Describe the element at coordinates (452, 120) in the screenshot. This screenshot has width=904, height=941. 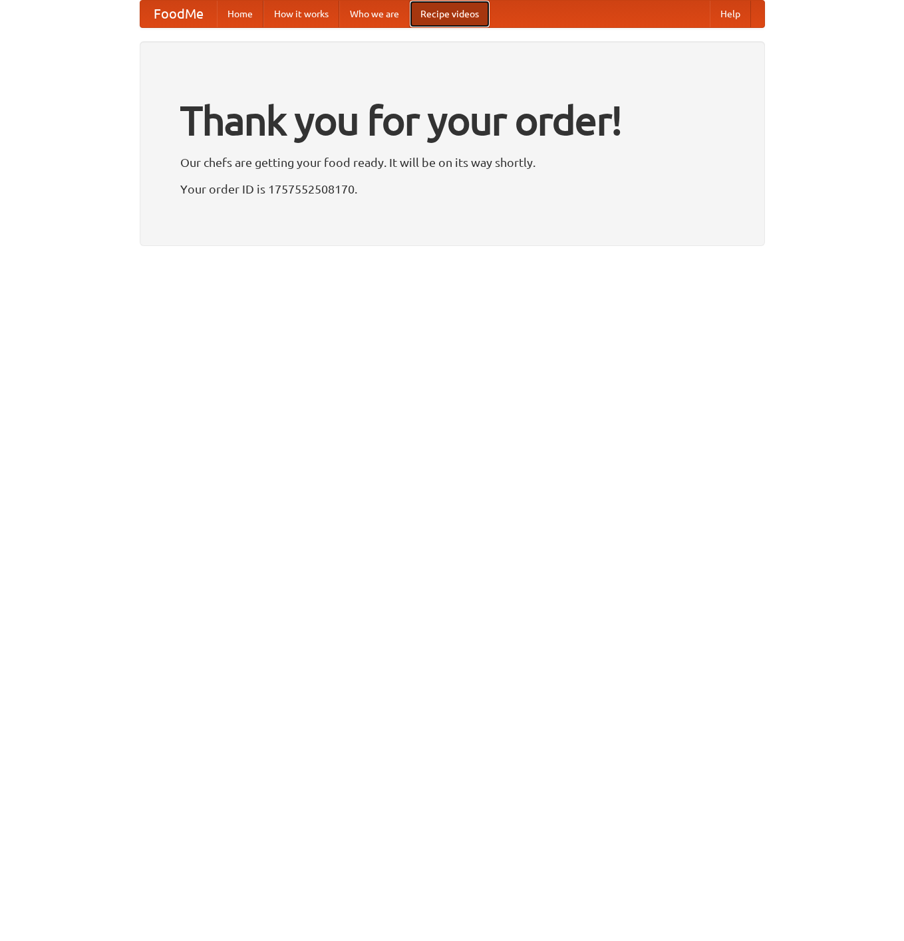
I see `h1: Thank you for your order!` at that location.